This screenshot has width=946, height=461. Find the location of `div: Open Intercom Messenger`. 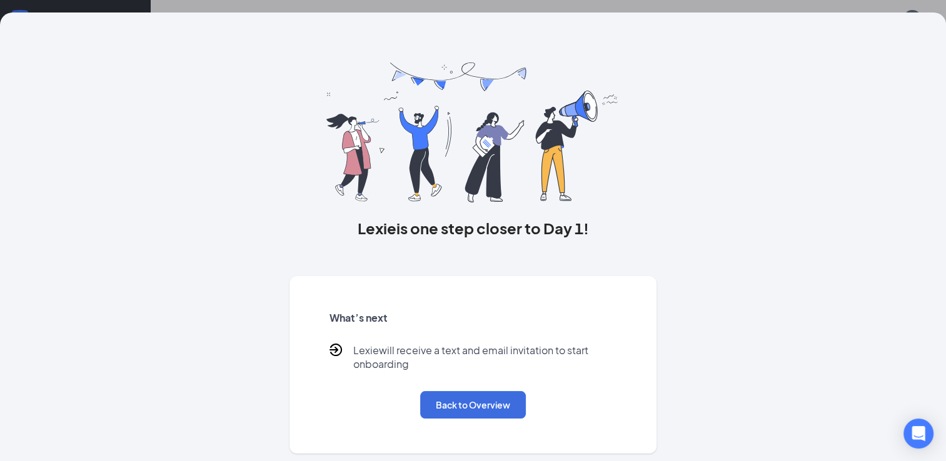

div: Open Intercom Messenger is located at coordinates (918, 434).